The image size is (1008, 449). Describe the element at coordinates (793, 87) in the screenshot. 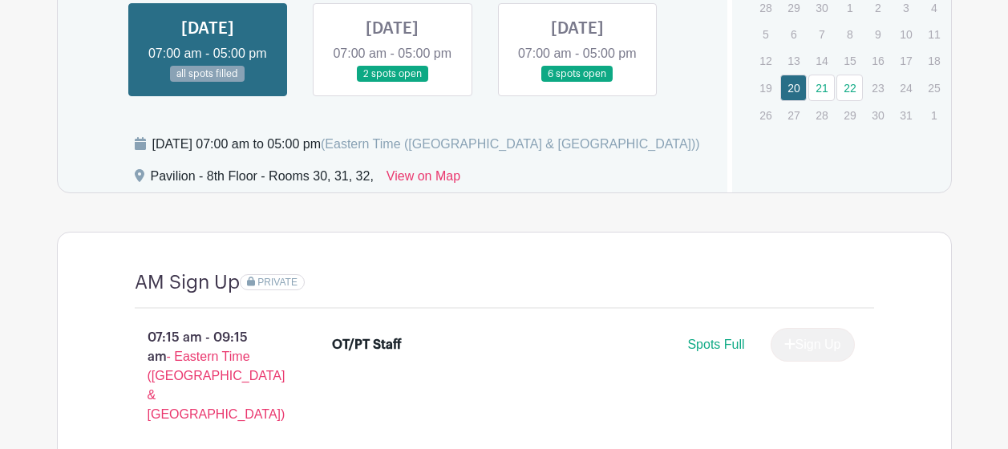

I see `a: 20` at that location.